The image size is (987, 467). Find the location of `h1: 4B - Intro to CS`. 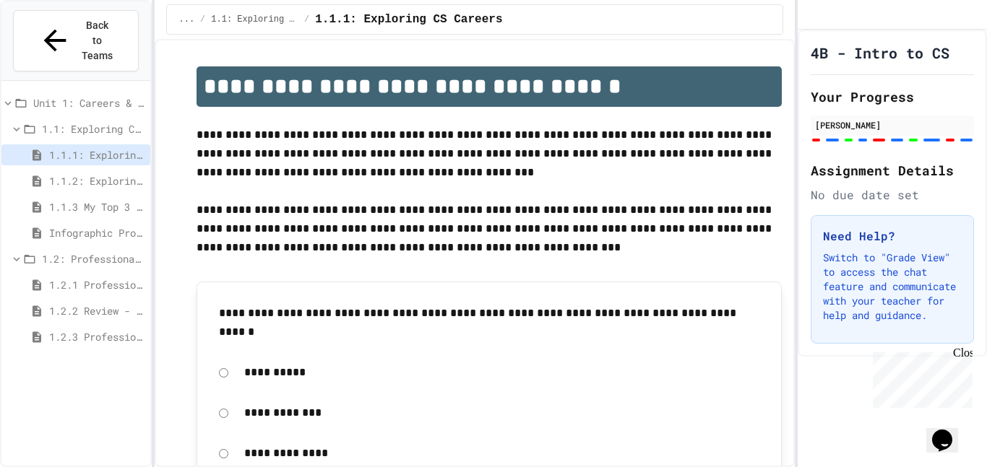

h1: 4B - Intro to CS is located at coordinates (880, 53).